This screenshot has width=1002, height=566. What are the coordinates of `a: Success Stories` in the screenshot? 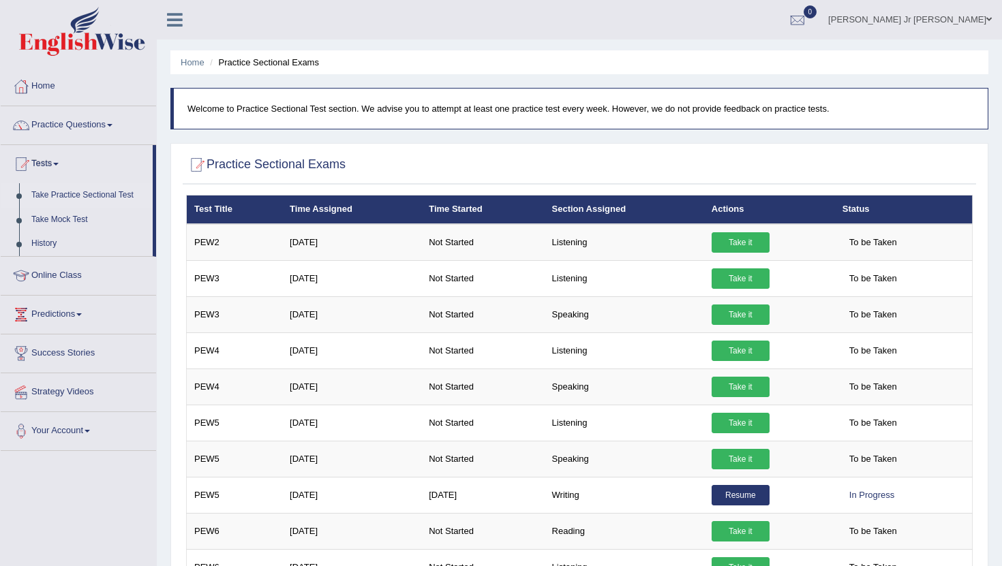 It's located at (78, 352).